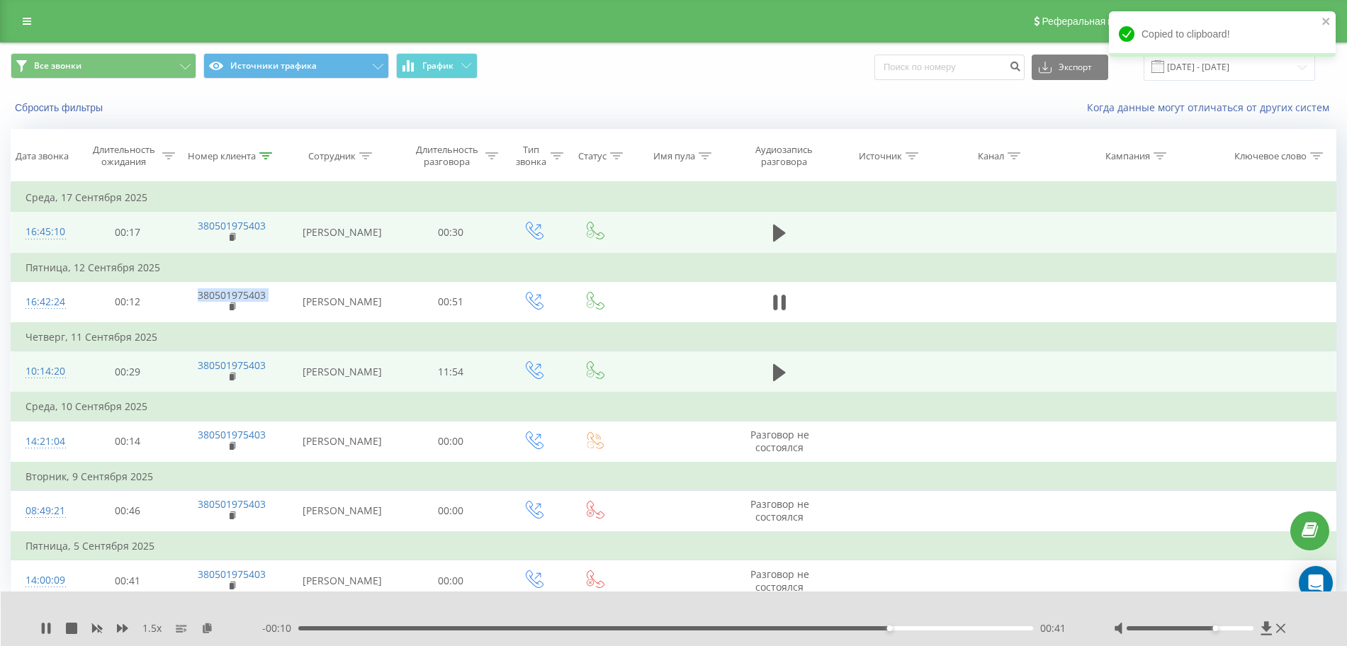  What do you see at coordinates (1053, 629) in the screenshot?
I see `span: 00:41` at bounding box center [1053, 629].